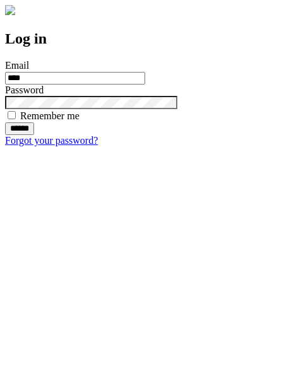 The image size is (284, 376). I want to click on label: Remember me, so click(50, 115).